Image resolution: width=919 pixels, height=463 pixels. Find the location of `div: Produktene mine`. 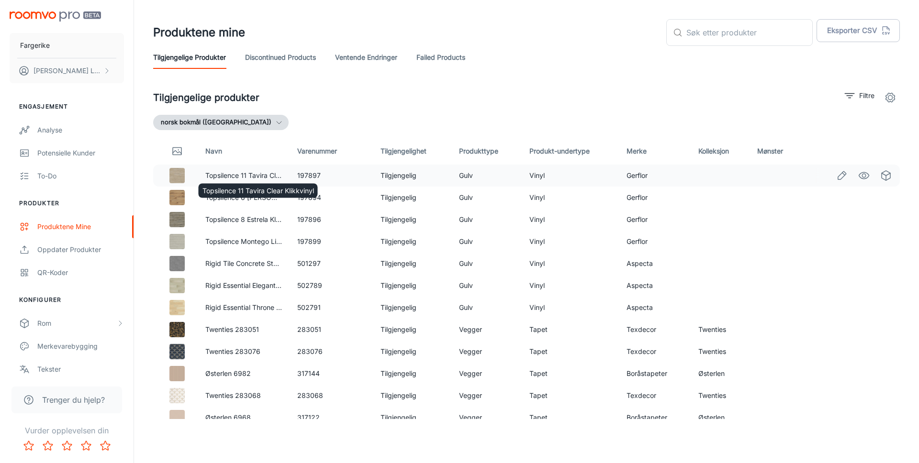

div: Produktene mine is located at coordinates (80, 227).